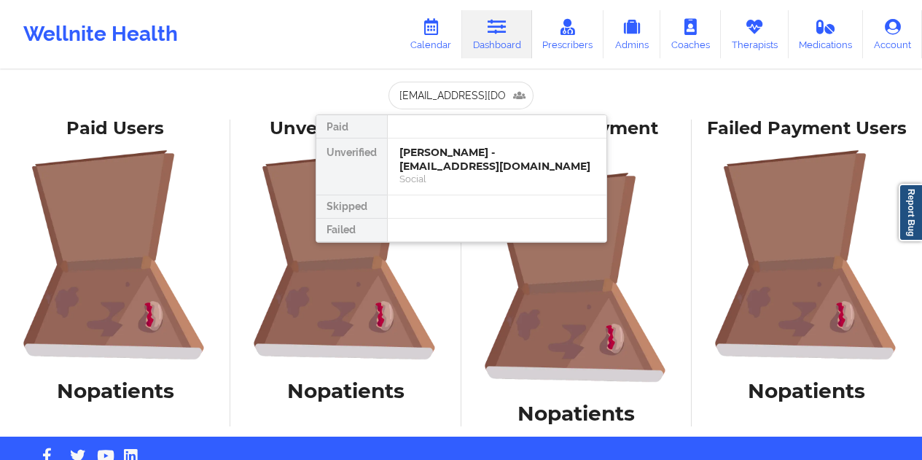  I want to click on a: Prescribers, so click(568, 34).